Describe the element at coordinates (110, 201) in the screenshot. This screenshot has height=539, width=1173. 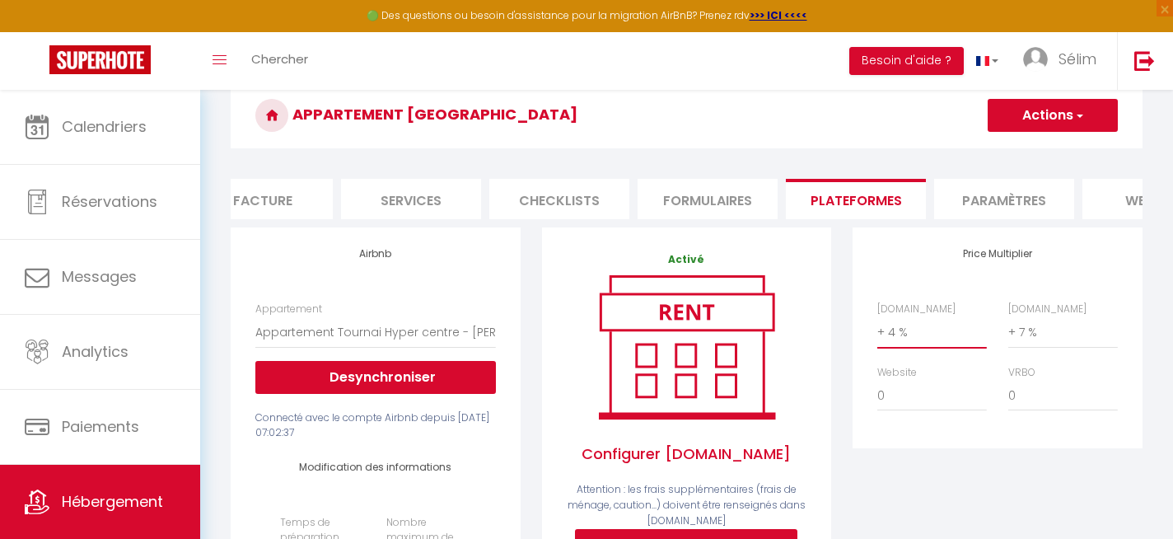
I see `span: Réservations` at that location.